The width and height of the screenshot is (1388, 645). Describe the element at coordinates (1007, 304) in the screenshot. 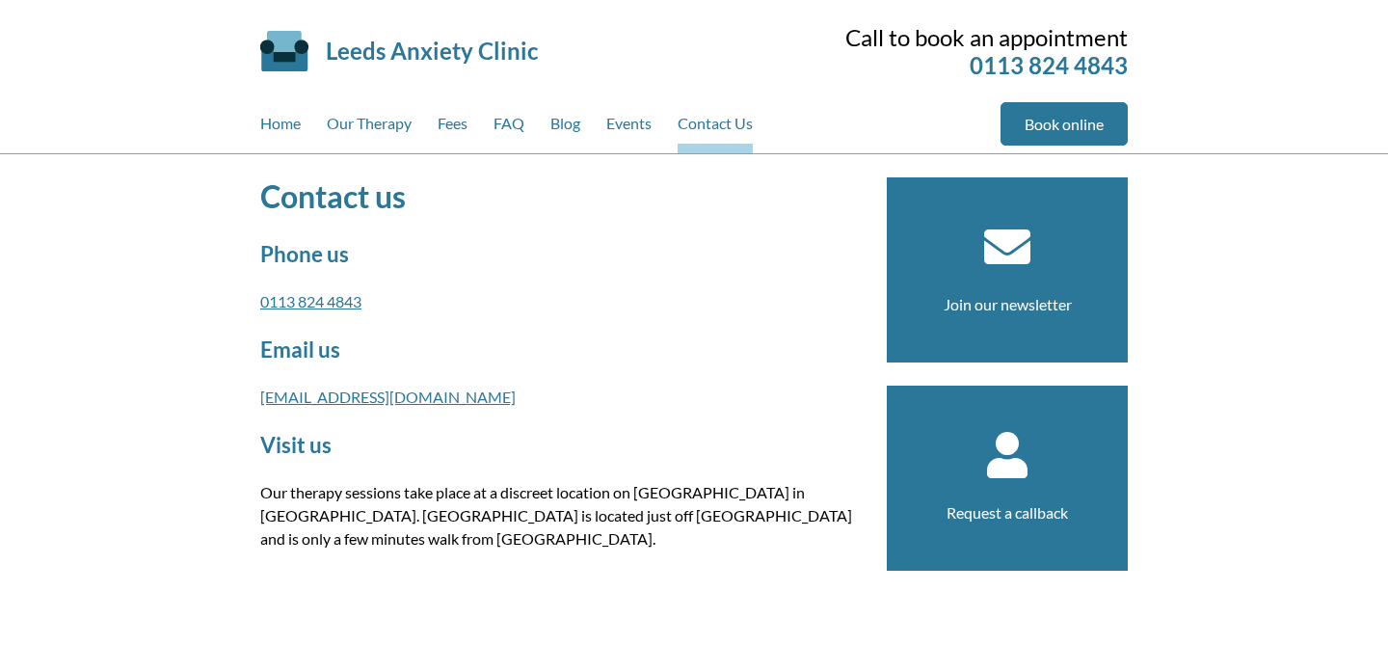

I see `a: Join our newsletter` at that location.